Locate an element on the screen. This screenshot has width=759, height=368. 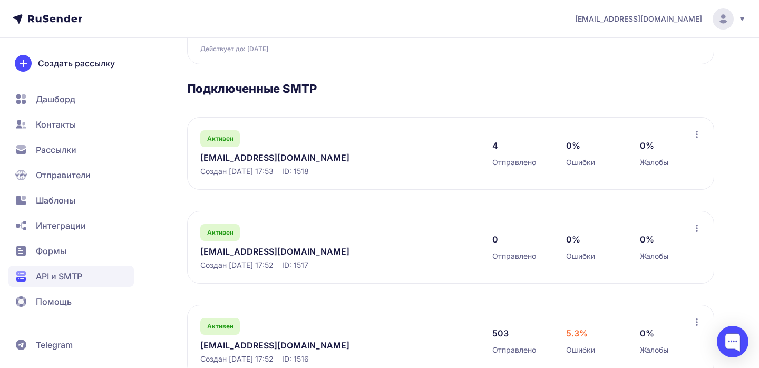
h3: Подключенные SMTP is located at coordinates (451, 89).